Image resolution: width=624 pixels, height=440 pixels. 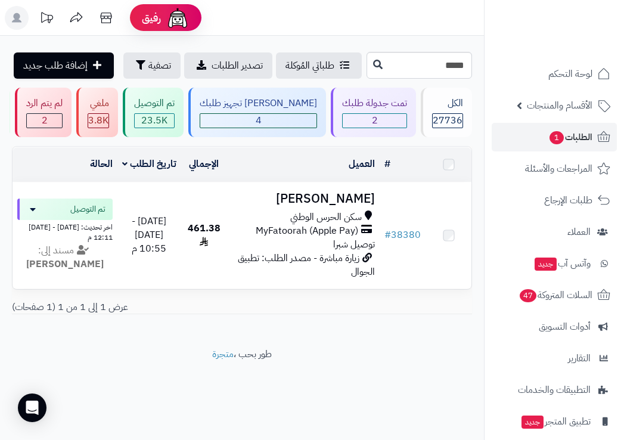 What do you see at coordinates (373, 112) in the screenshot?
I see `a: تمت جدولة طلبك 2` at bounding box center [373, 112].